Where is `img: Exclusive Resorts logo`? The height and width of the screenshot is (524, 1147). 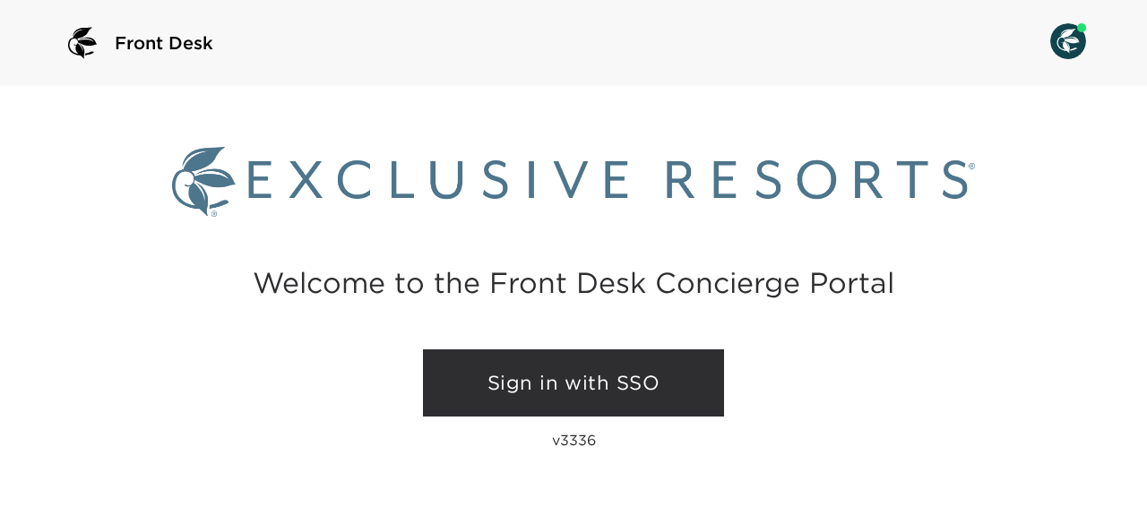
img: Exclusive Resorts logo is located at coordinates (574, 182).